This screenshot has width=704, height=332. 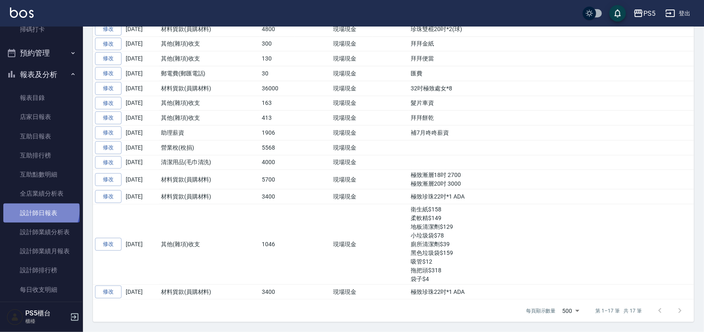 I want to click on a: 互助日報表, so click(x=41, y=136).